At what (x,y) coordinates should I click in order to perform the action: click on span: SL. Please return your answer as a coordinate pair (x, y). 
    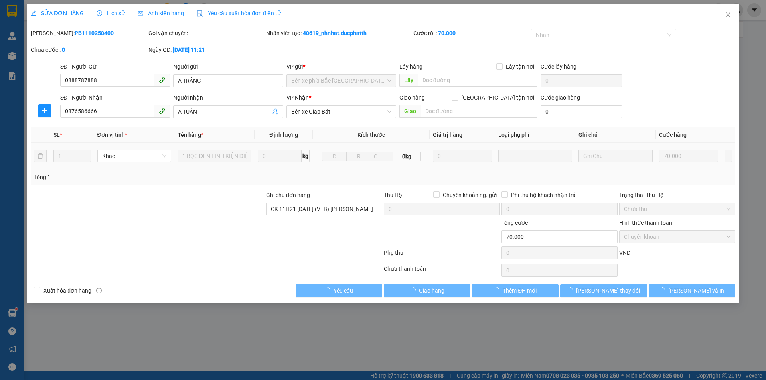
    Looking at the image, I should click on (57, 135).